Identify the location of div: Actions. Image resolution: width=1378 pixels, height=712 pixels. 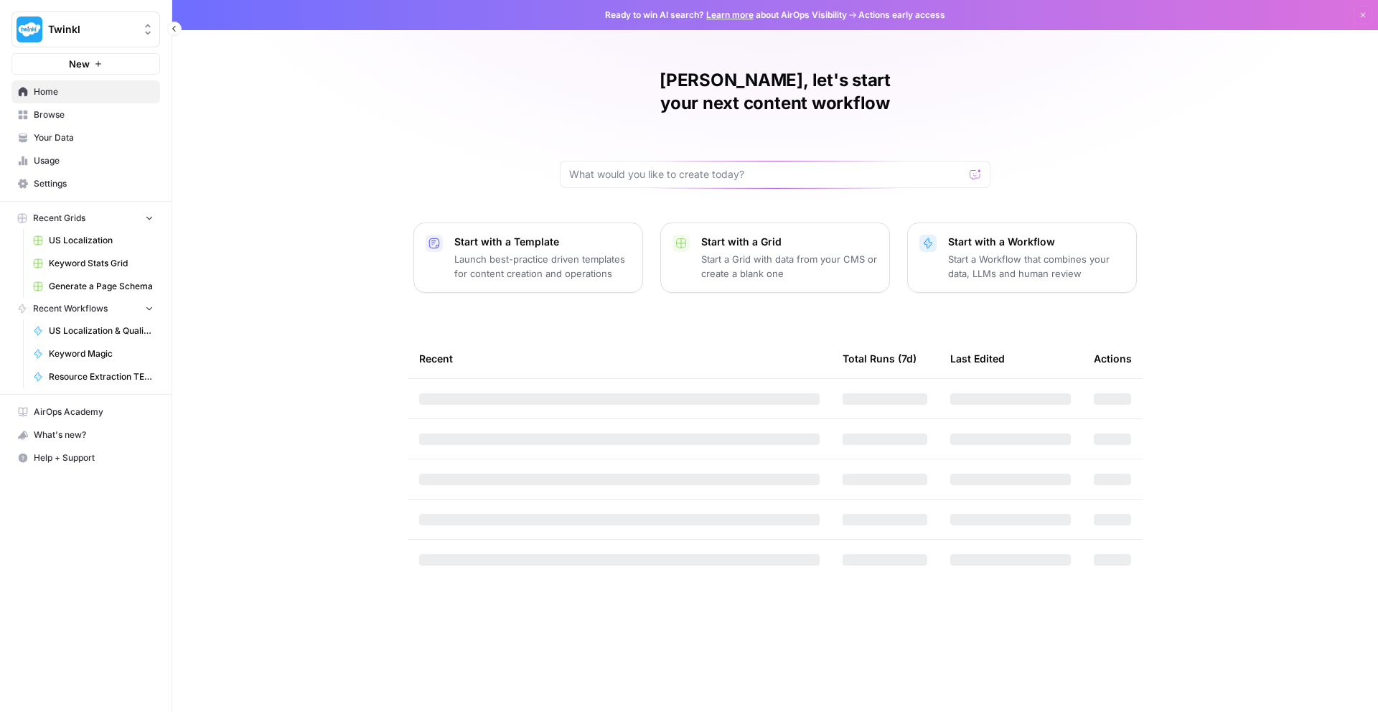
(1113, 358).